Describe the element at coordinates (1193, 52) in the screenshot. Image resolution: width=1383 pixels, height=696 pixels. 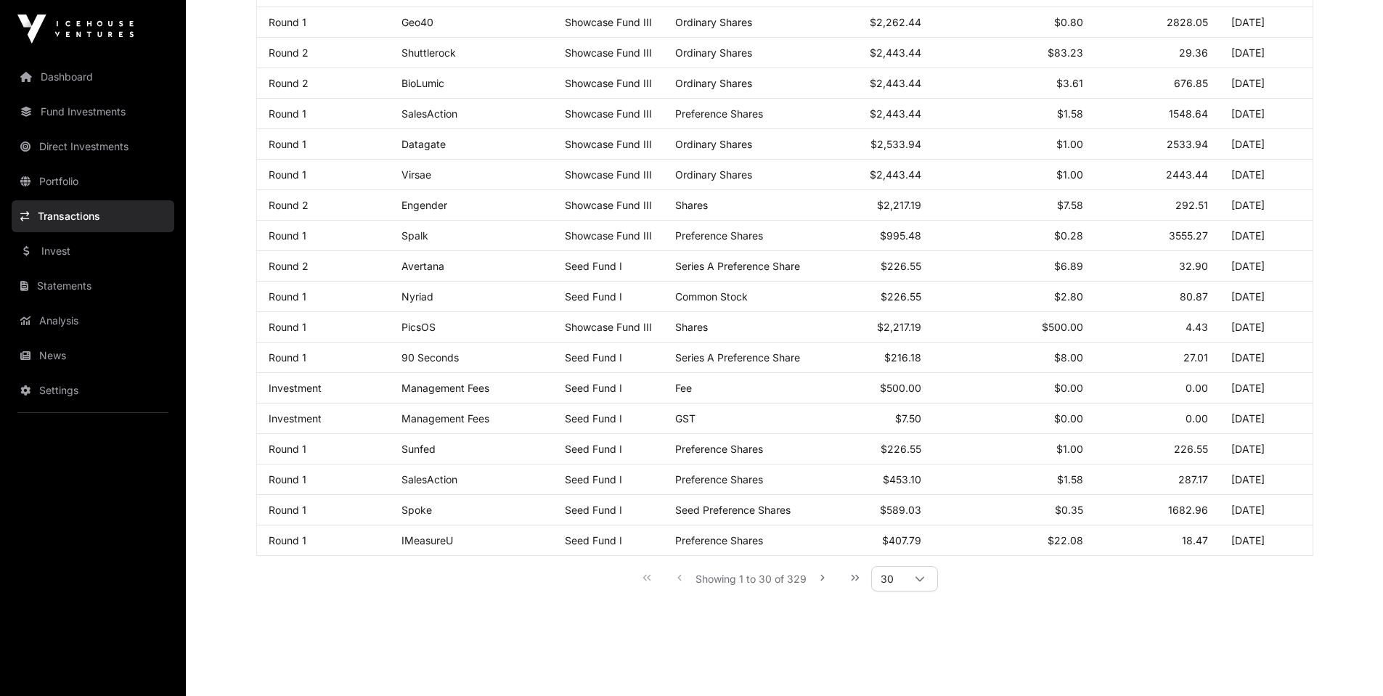
I see `span: 29.36` at that location.